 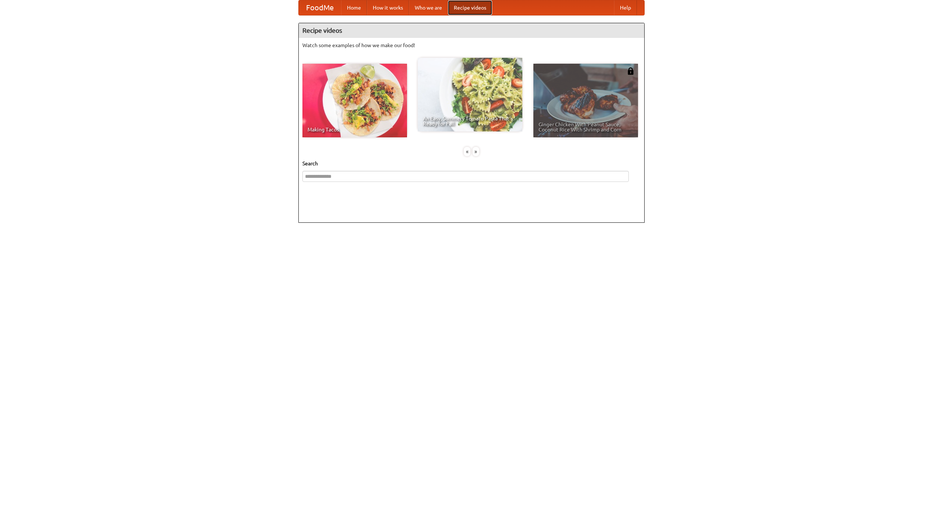 What do you see at coordinates (626, 8) in the screenshot?
I see `a: Help` at bounding box center [626, 8].